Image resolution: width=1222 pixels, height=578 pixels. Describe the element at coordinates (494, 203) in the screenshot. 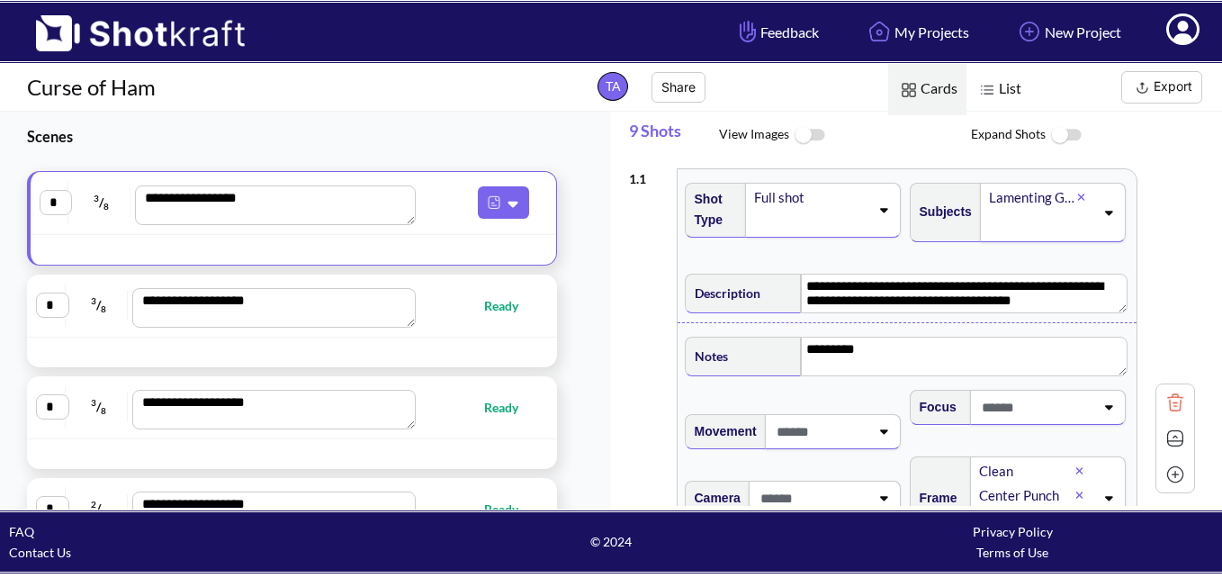

I see `img: Pdf Icon` at that location.